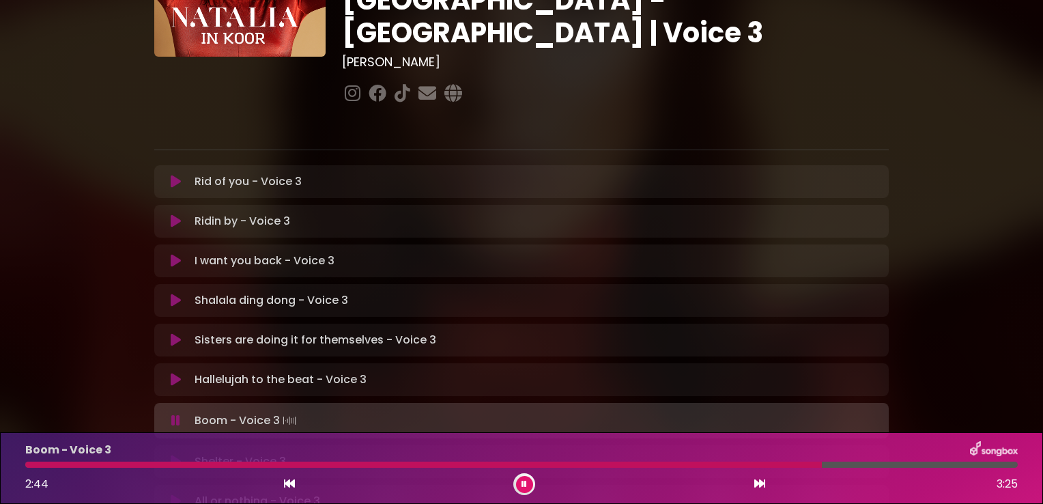 The width and height of the screenshot is (1043, 504). What do you see at coordinates (271, 300) in the screenshot?
I see `p: Shalala ding dong - Voice 3` at bounding box center [271, 300].